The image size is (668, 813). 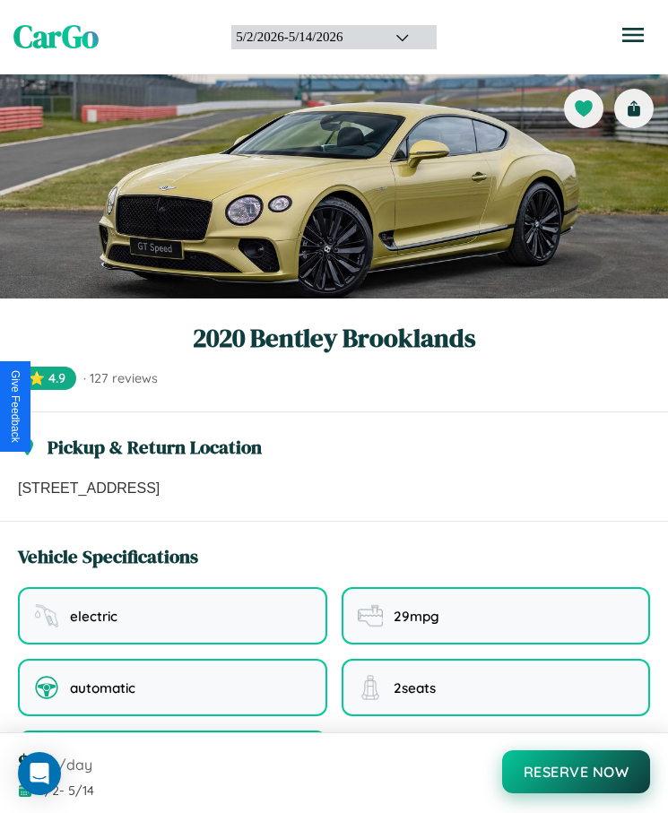 I want to click on img: fuel type, so click(x=47, y=616).